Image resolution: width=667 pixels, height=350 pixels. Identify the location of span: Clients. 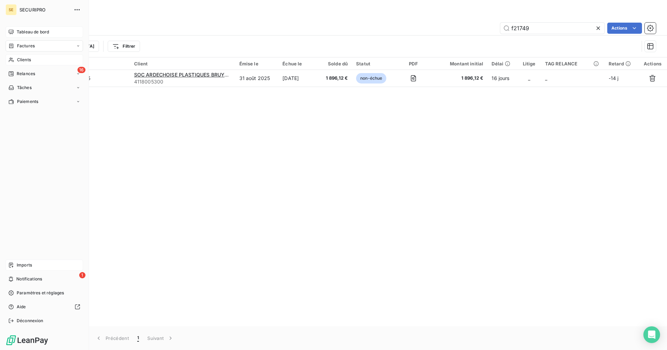
(24, 60).